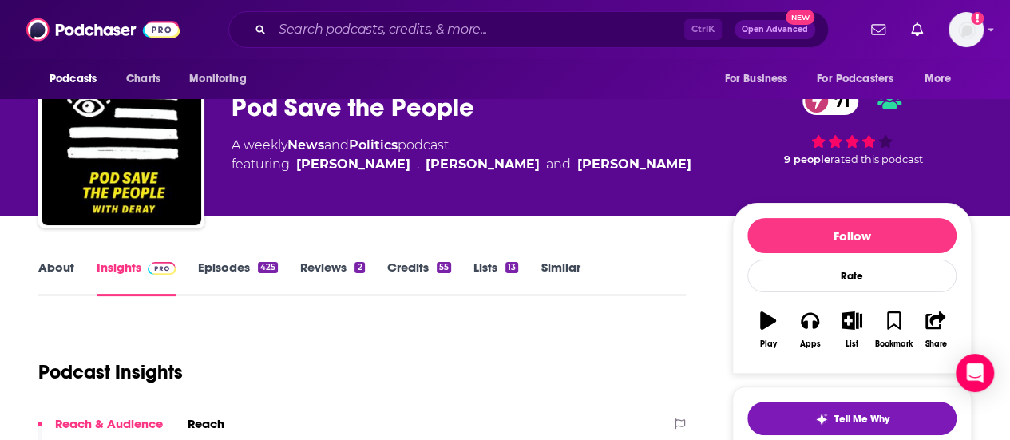 The image size is (1010, 440). Describe the element at coordinates (143, 79) in the screenshot. I see `a: Charts` at that location.